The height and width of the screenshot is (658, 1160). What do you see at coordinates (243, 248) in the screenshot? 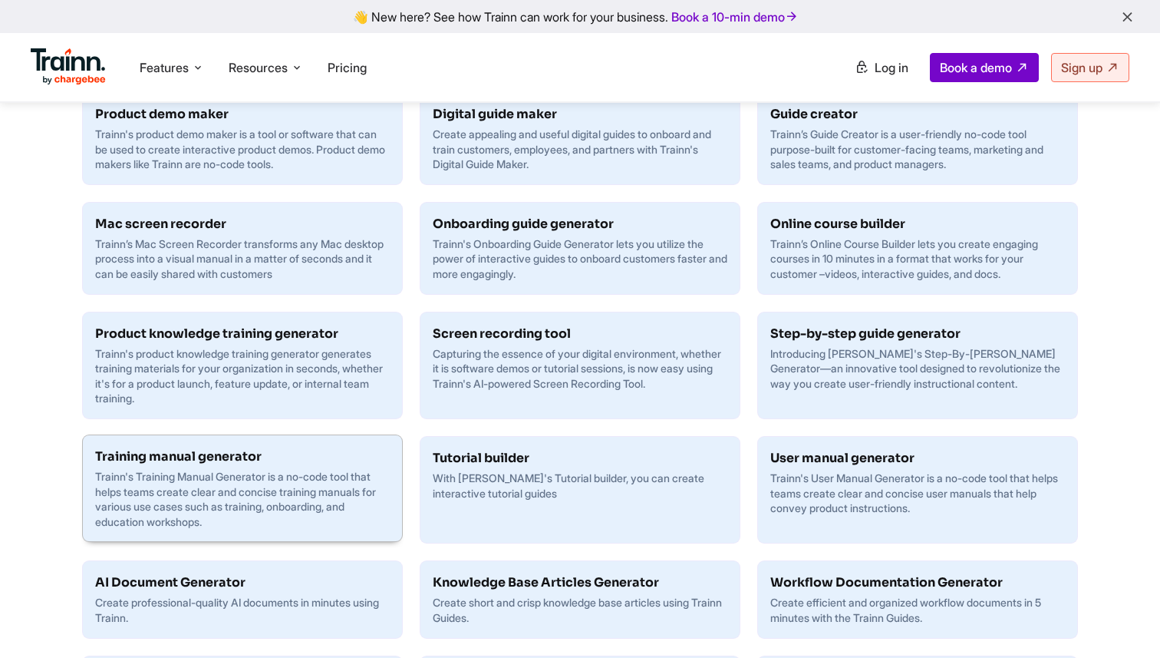
I see `a: Mac screen recorder Trainn’s Mac Screen Recorder transforms any Mac desktop process into a visual...` at bounding box center [243, 248].